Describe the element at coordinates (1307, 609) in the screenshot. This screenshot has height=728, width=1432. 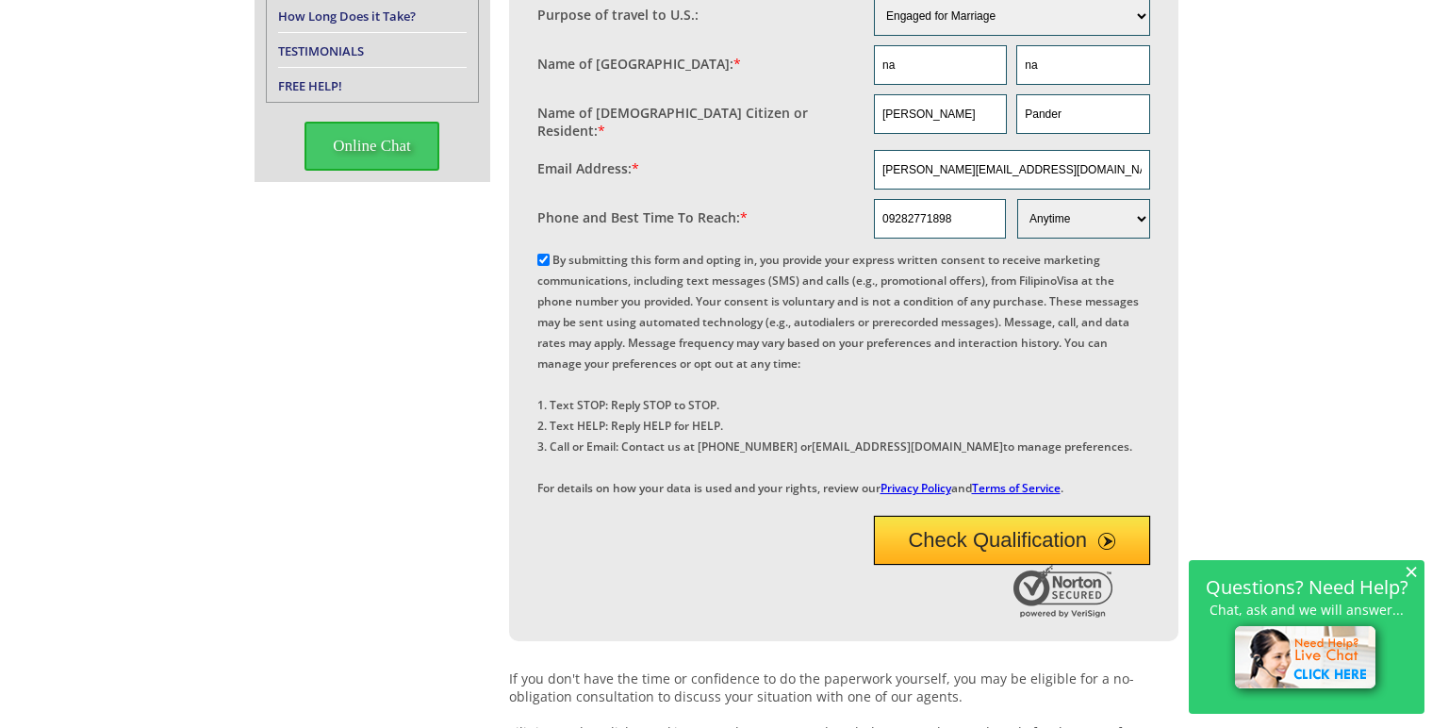
I see `p: Chat, ask and we will answer...` at that location.